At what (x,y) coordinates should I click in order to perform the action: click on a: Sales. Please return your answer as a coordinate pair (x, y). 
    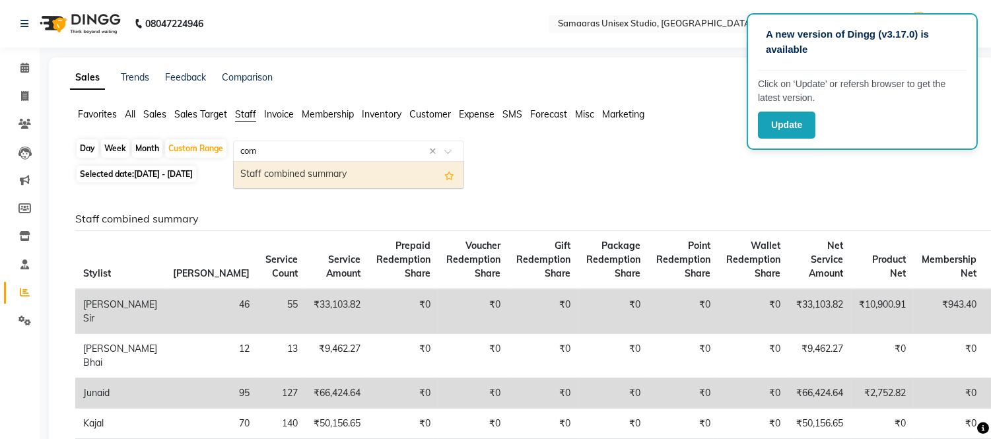
    Looking at the image, I should click on (87, 78).